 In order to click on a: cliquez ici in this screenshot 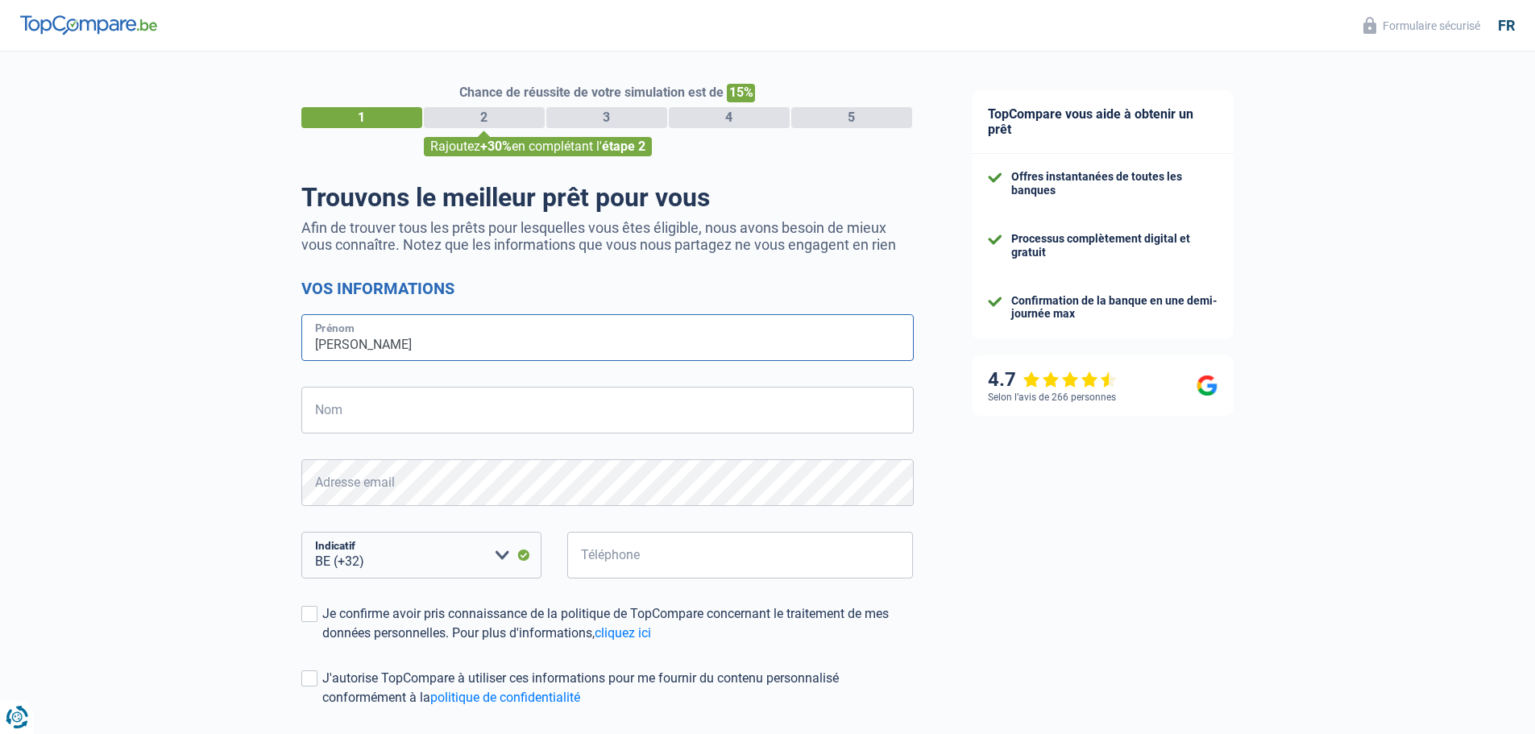, I will do `click(623, 632)`.